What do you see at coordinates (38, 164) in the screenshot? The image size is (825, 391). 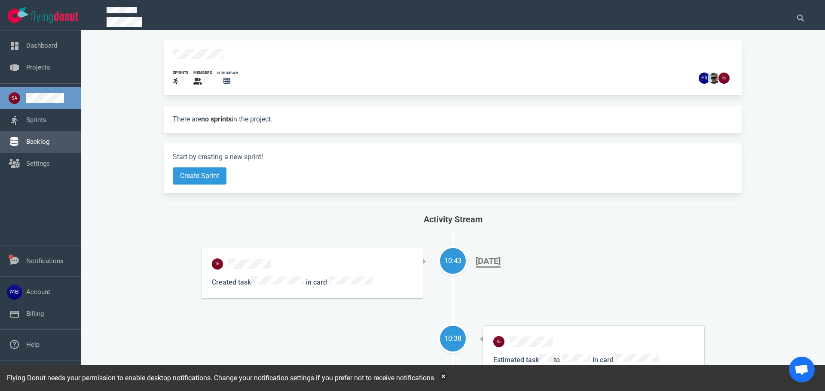 I see `a: Settings` at bounding box center [38, 164].